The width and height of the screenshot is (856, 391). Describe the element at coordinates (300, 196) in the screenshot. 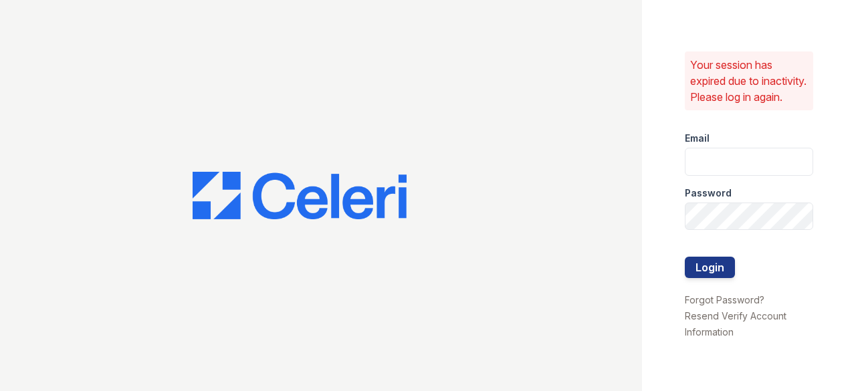

I see `img: CE_Logo_Blue-a8612792a0a2168367f1c8372b55b34899dd931a85d93a1a3d3e32e68fde9ad4.png` at that location.